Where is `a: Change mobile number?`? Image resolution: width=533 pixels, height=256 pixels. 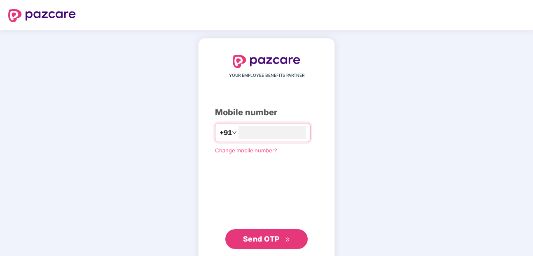
a: Change mobile number? is located at coordinates (246, 150).